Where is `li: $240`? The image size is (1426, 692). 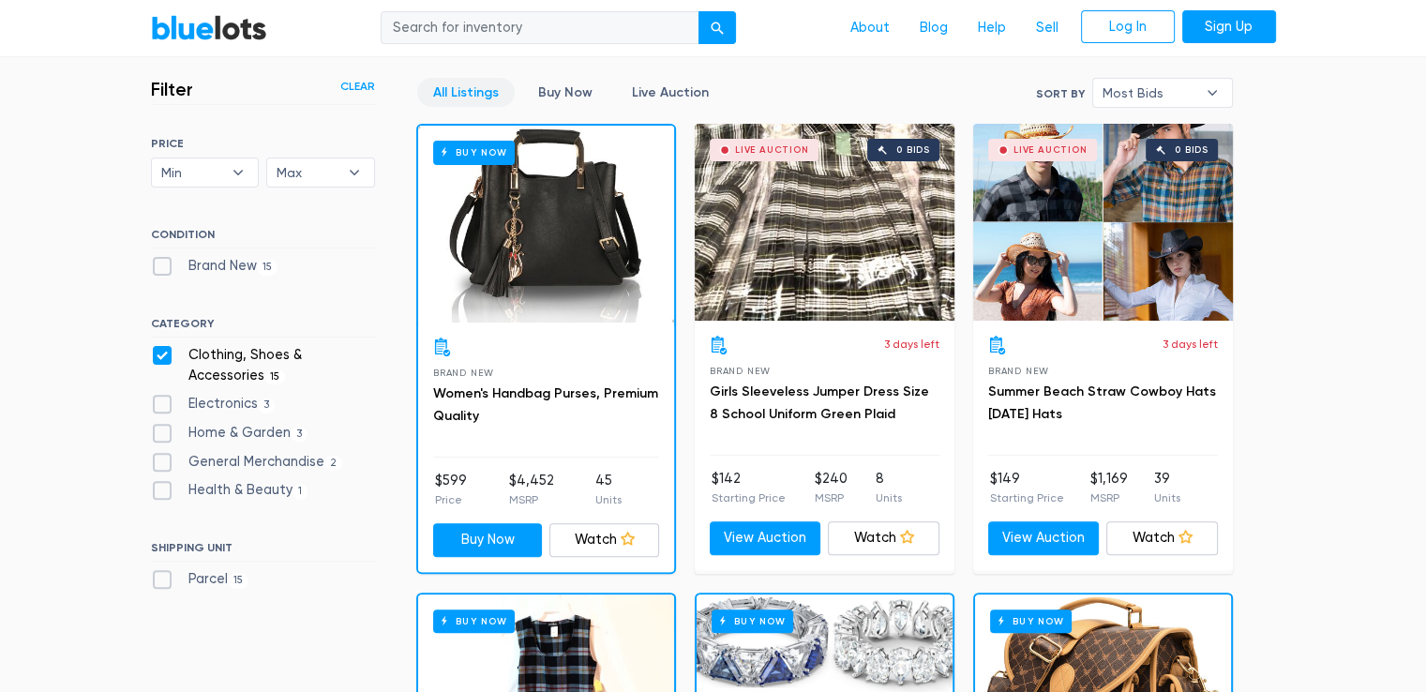
li: $240 is located at coordinates (830, 488).